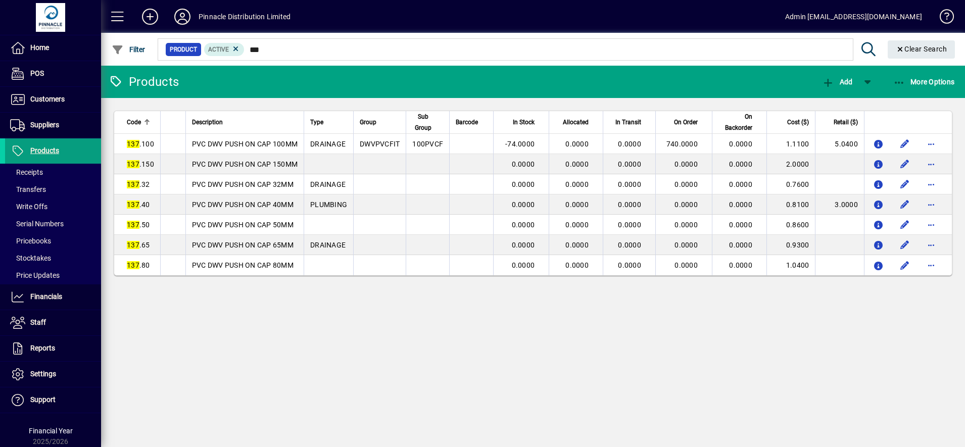 This screenshot has height=447, width=965. Describe the element at coordinates (922, 49) in the screenshot. I see `span: Clear Search` at that location.